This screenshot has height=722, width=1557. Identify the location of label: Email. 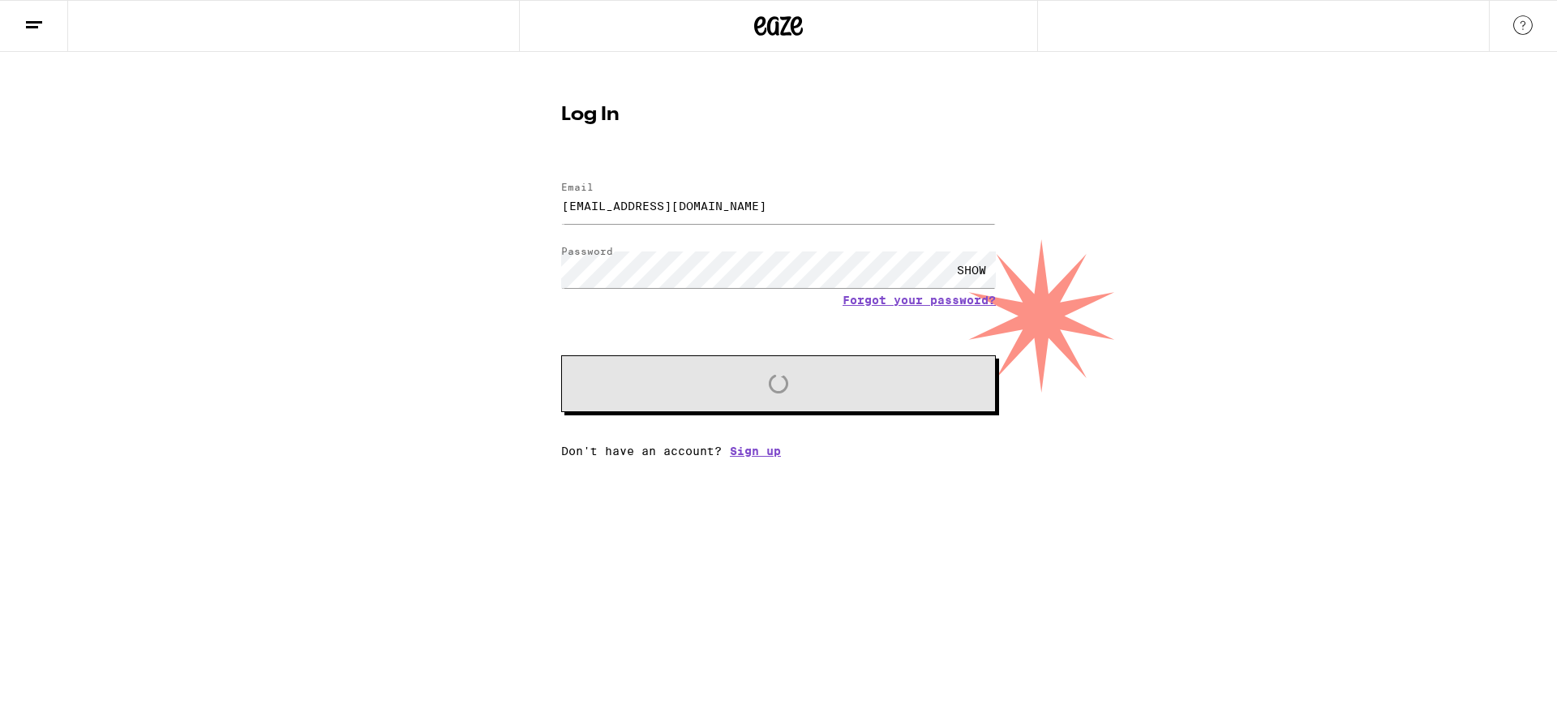
(577, 186).